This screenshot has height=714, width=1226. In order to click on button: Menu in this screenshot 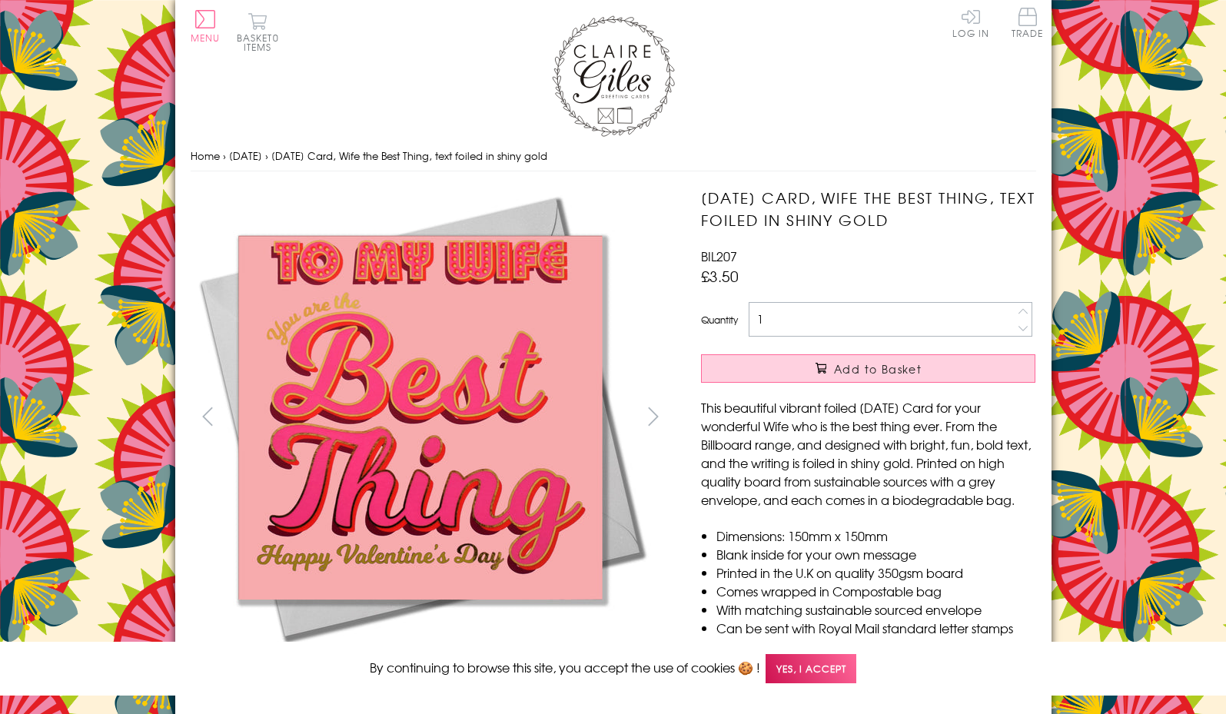, I will do `click(205, 26)`.